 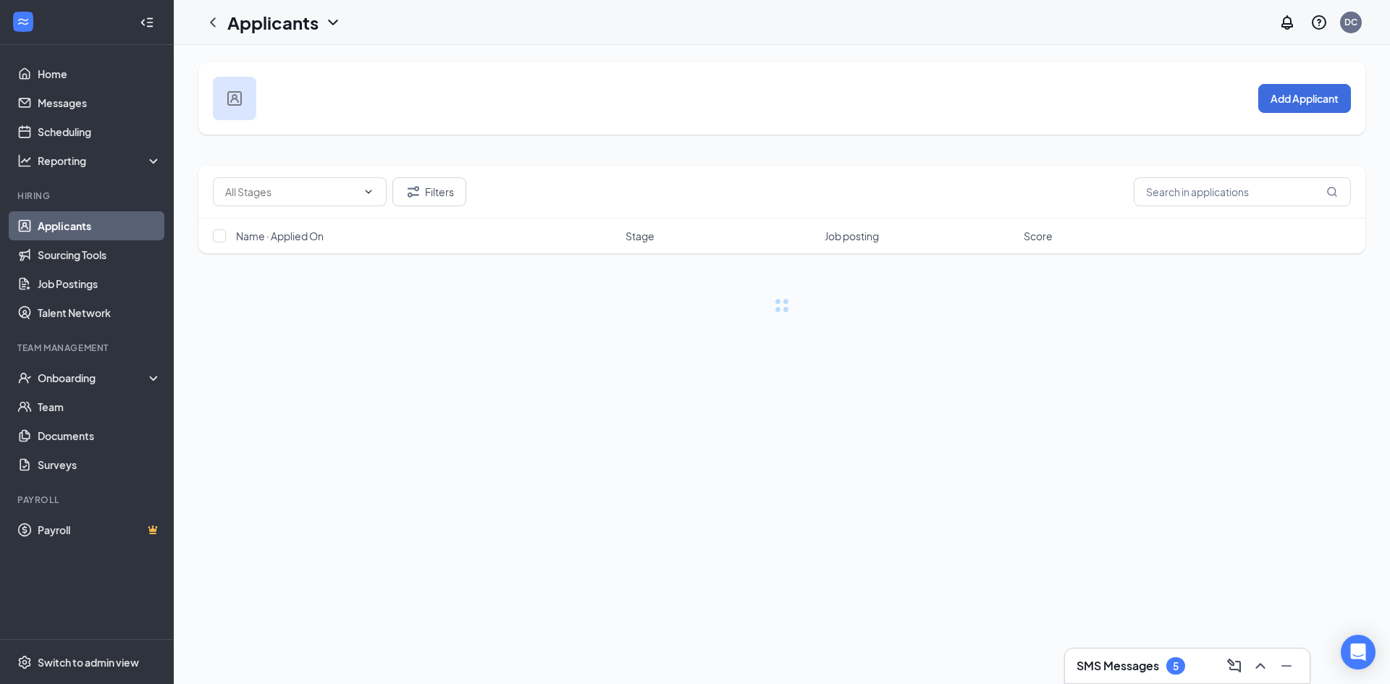 I want to click on div: Team Management, so click(x=88, y=348).